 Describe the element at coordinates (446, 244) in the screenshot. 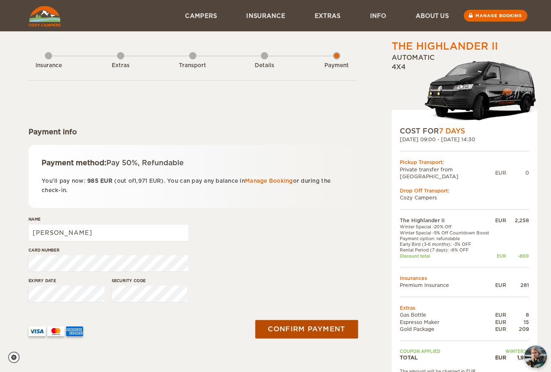

I see `td: Early Bird (3-6 months): -3% OFF` at that location.